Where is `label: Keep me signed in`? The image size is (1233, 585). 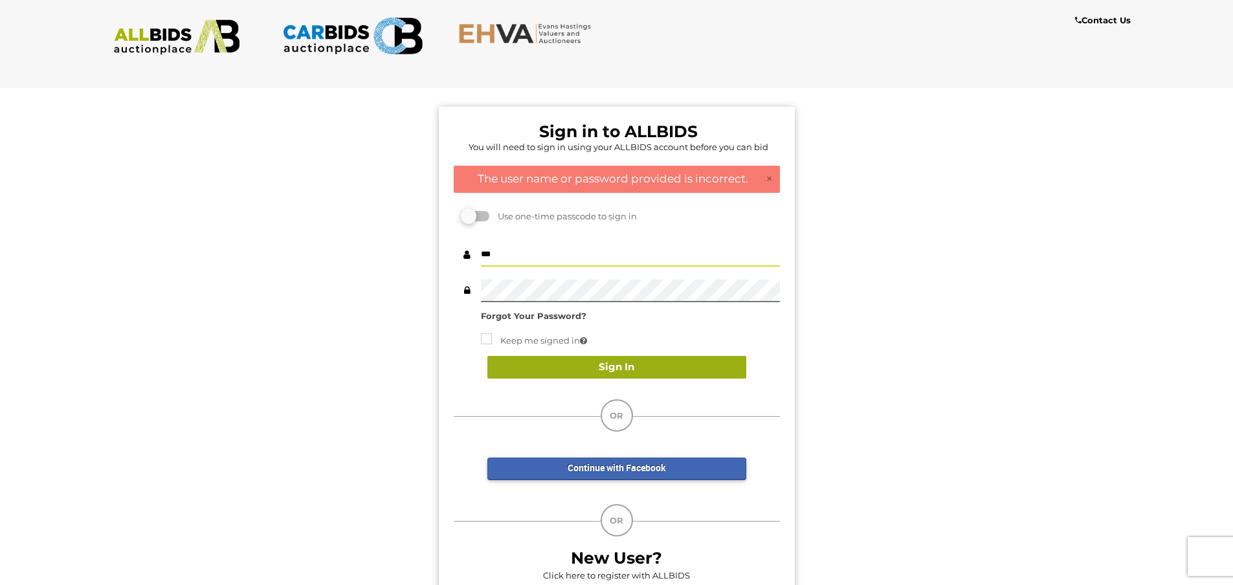
label: Keep me signed in is located at coordinates (534, 341).